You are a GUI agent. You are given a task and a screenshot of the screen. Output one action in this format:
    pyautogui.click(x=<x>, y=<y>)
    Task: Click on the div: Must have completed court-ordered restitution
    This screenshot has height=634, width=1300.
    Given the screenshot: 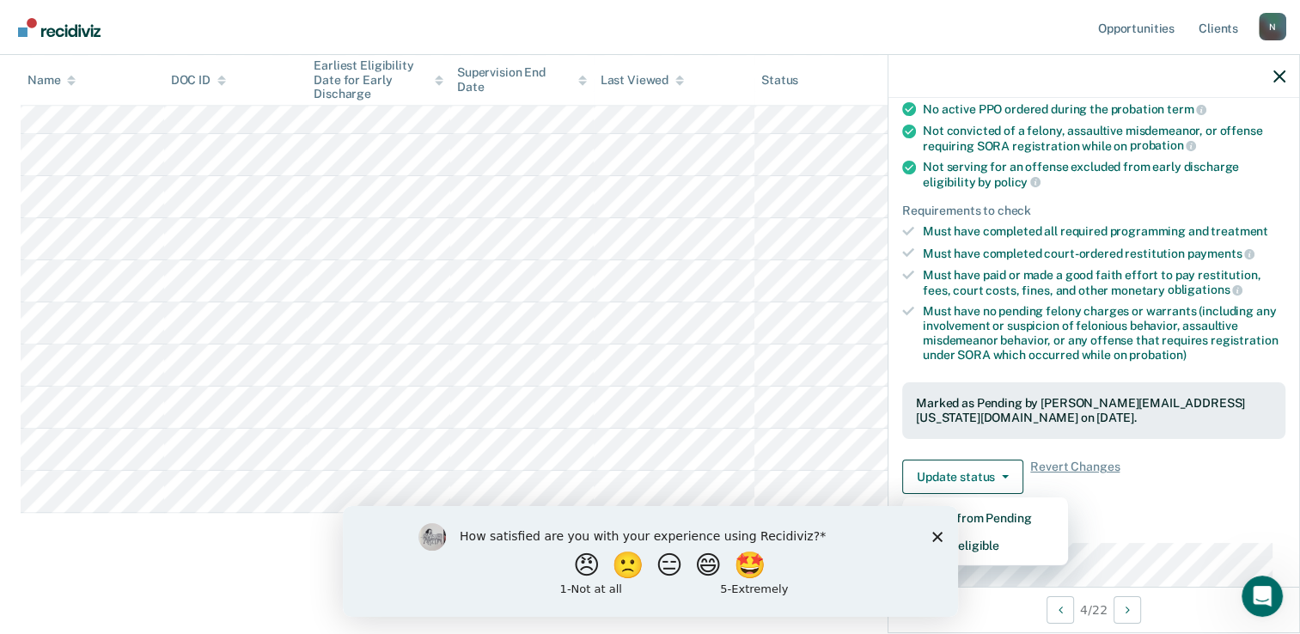 What is the action you would take?
    pyautogui.click(x=1104, y=253)
    